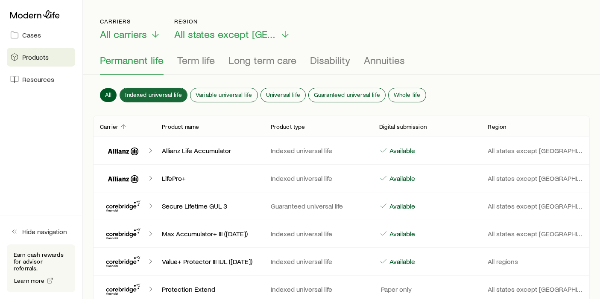 This screenshot has height=299, width=600. I want to click on button: Variable universal life, so click(224, 95).